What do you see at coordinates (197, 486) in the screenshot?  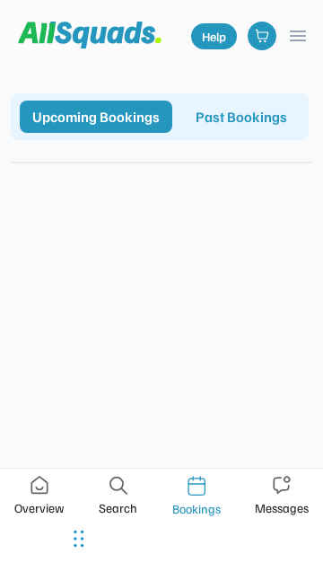 I see `img: Icon%20%2845%29.svg` at bounding box center [197, 486].